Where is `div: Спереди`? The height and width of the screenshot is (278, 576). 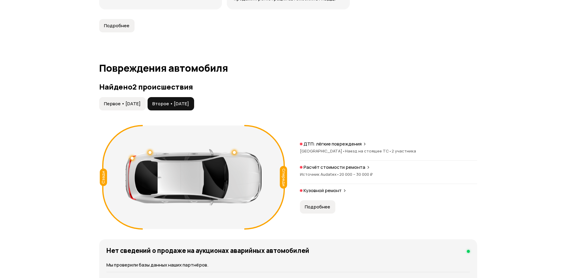
div: Спереди is located at coordinates (283, 177).